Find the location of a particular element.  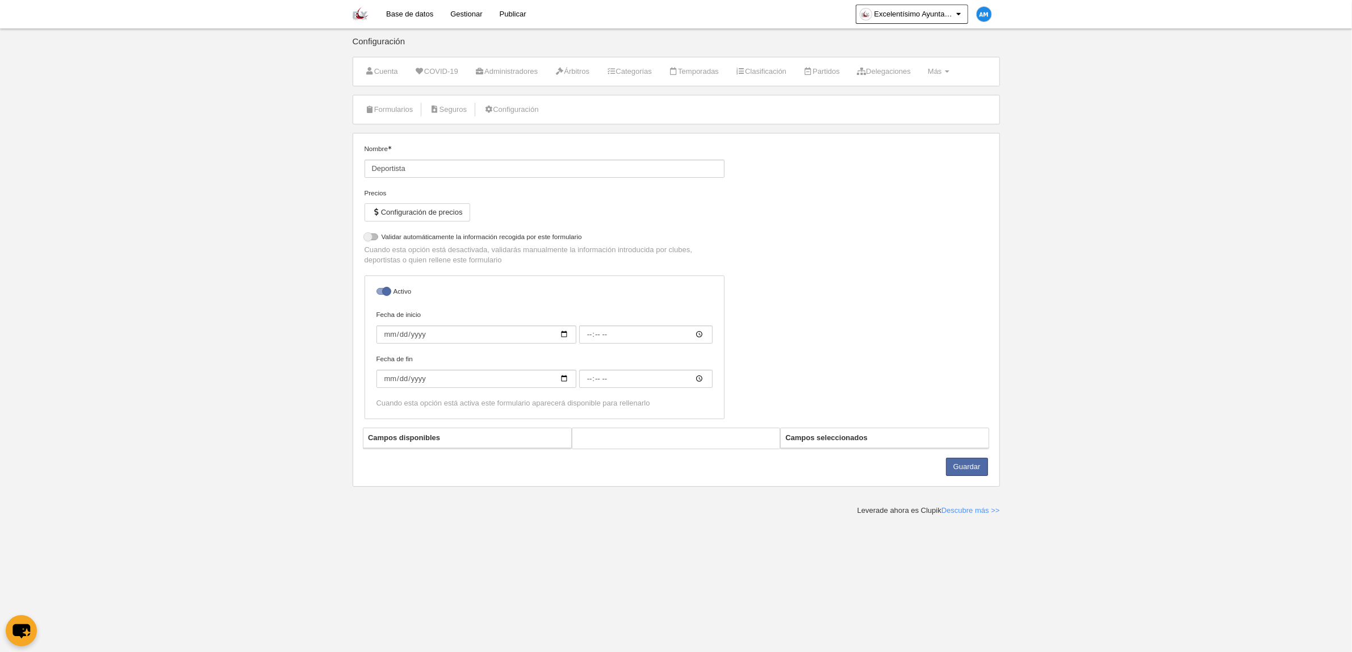

div: Configuración is located at coordinates (676, 47).